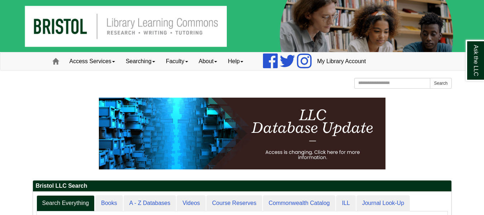  Describe the element at coordinates (236, 61) in the screenshot. I see `a: Help` at that location.